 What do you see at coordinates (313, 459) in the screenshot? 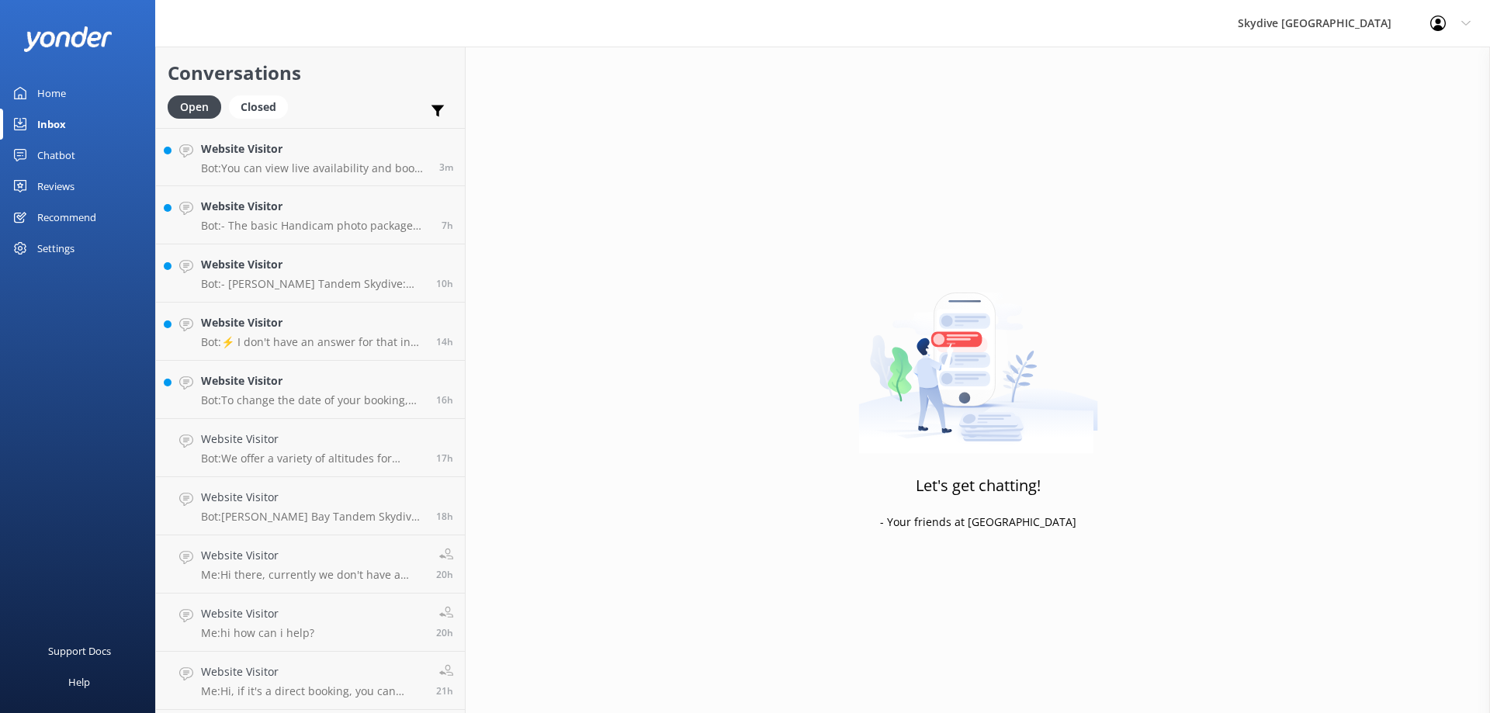
I see `p: Bot: We offer a variety of altitudes for skydiving, with all dropzones providing jumps up to 15,0...` at bounding box center [313, 459].